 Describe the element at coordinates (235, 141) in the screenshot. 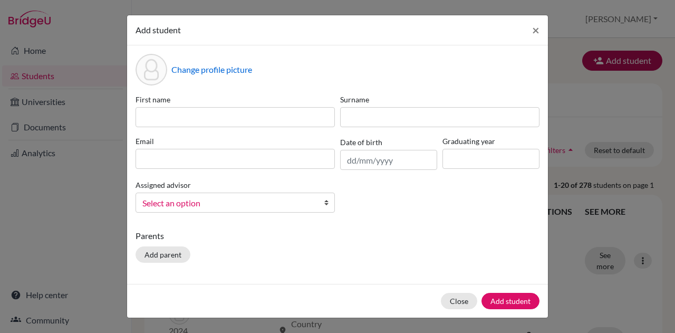

I see `label: Email` at that location.